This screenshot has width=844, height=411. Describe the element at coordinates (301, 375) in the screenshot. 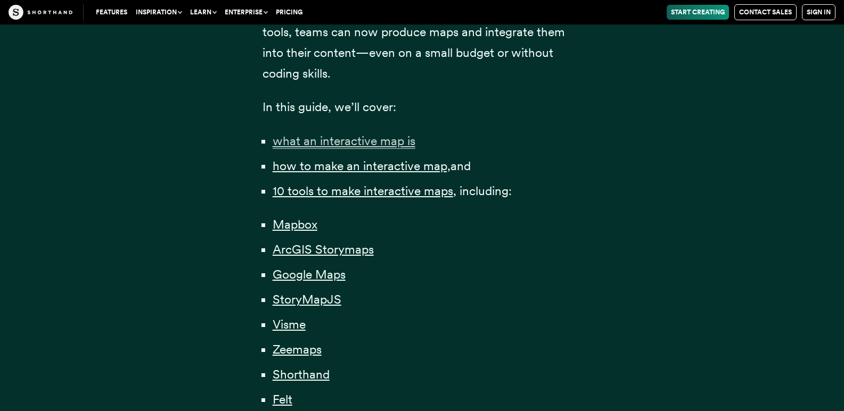

I see `a: Shorthand` at that location.